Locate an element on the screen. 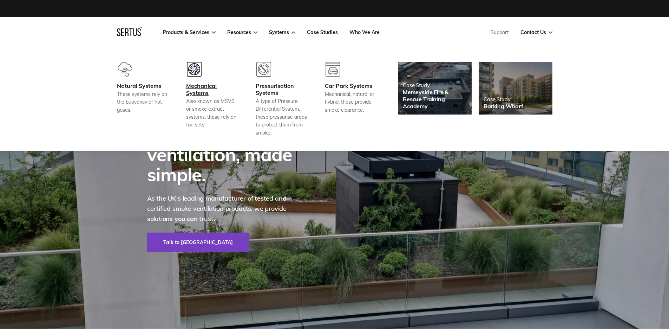 This screenshot has height=332, width=669. a: Case Studies is located at coordinates (322, 32).